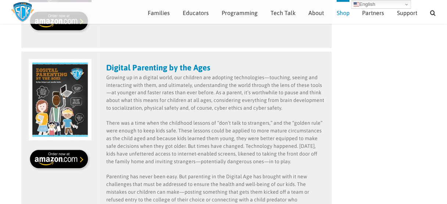 The image size is (447, 204). What do you see at coordinates (343, 13) in the screenshot?
I see `span: Shop` at bounding box center [343, 13].